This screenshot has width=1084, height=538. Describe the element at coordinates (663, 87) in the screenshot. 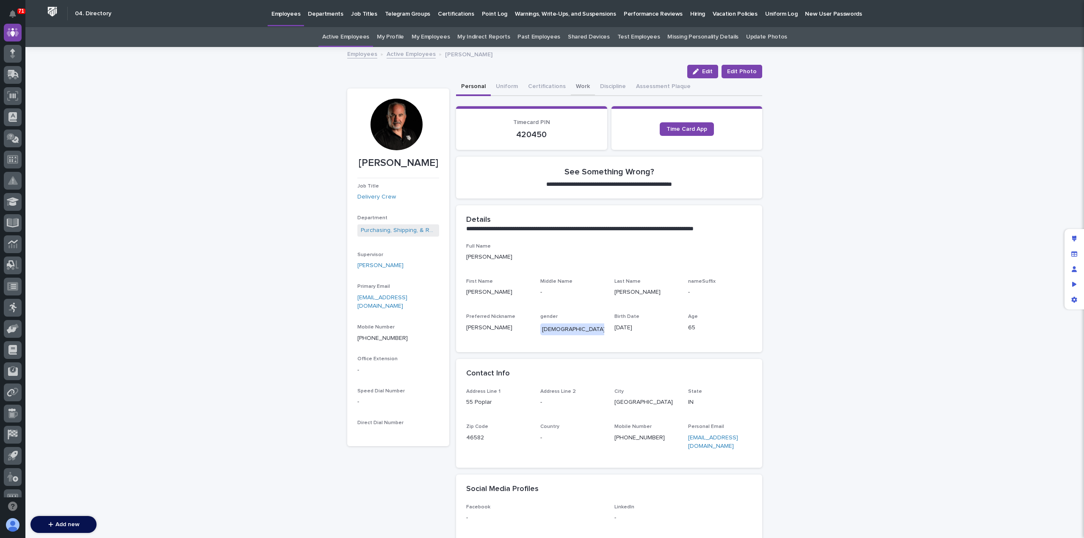

I see `button: Assessment Plaque` at that location.